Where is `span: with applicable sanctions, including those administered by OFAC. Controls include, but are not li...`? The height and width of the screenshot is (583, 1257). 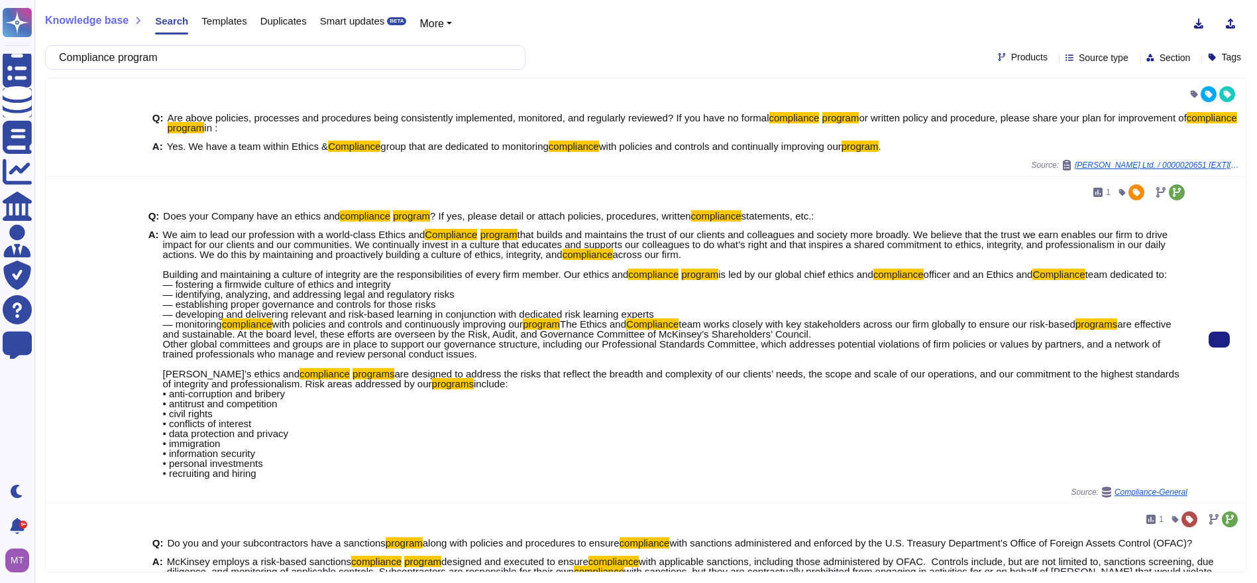
span: with applicable sanctions, including those administered by OFAC. Controls include, but are not li... is located at coordinates (691, 566).